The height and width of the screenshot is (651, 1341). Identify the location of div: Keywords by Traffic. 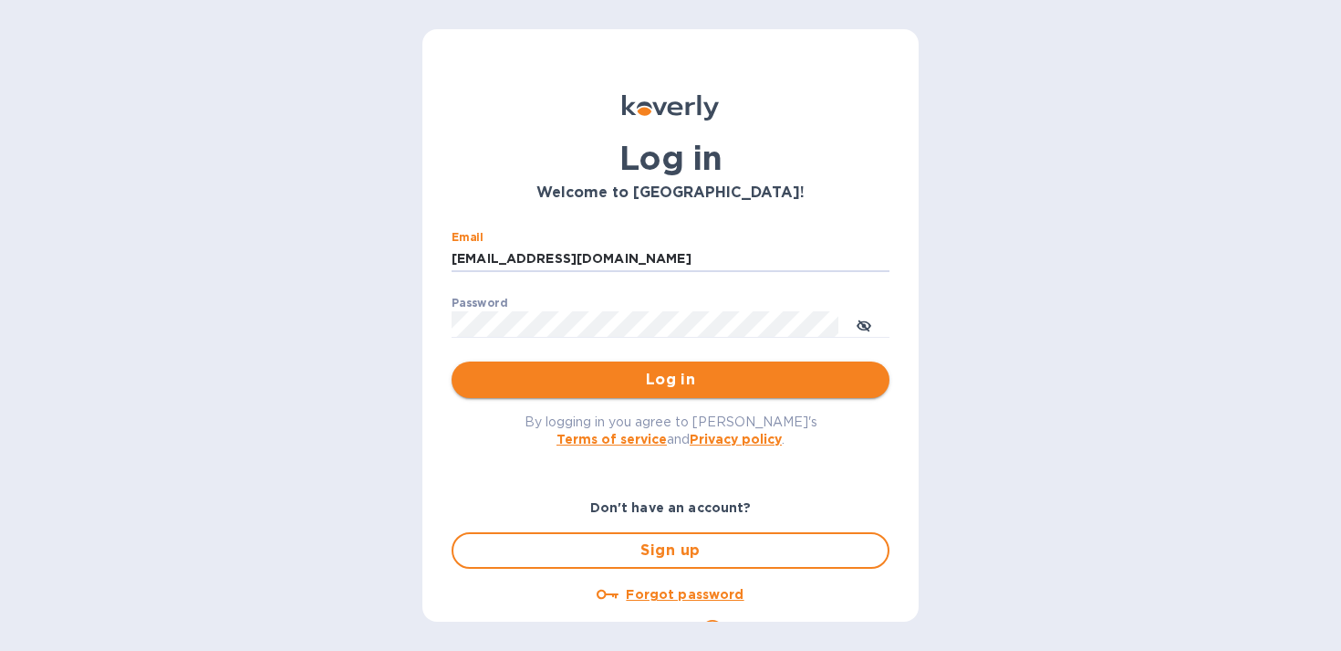
(255, 113).